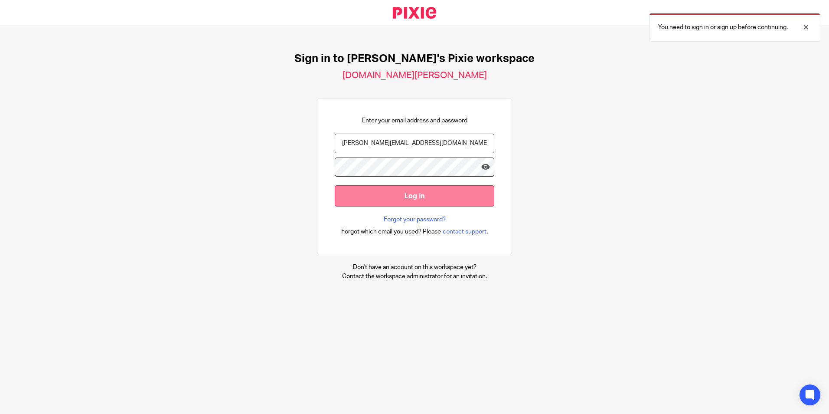 The image size is (829, 414). I want to click on input: name@example.com, so click(415, 143).